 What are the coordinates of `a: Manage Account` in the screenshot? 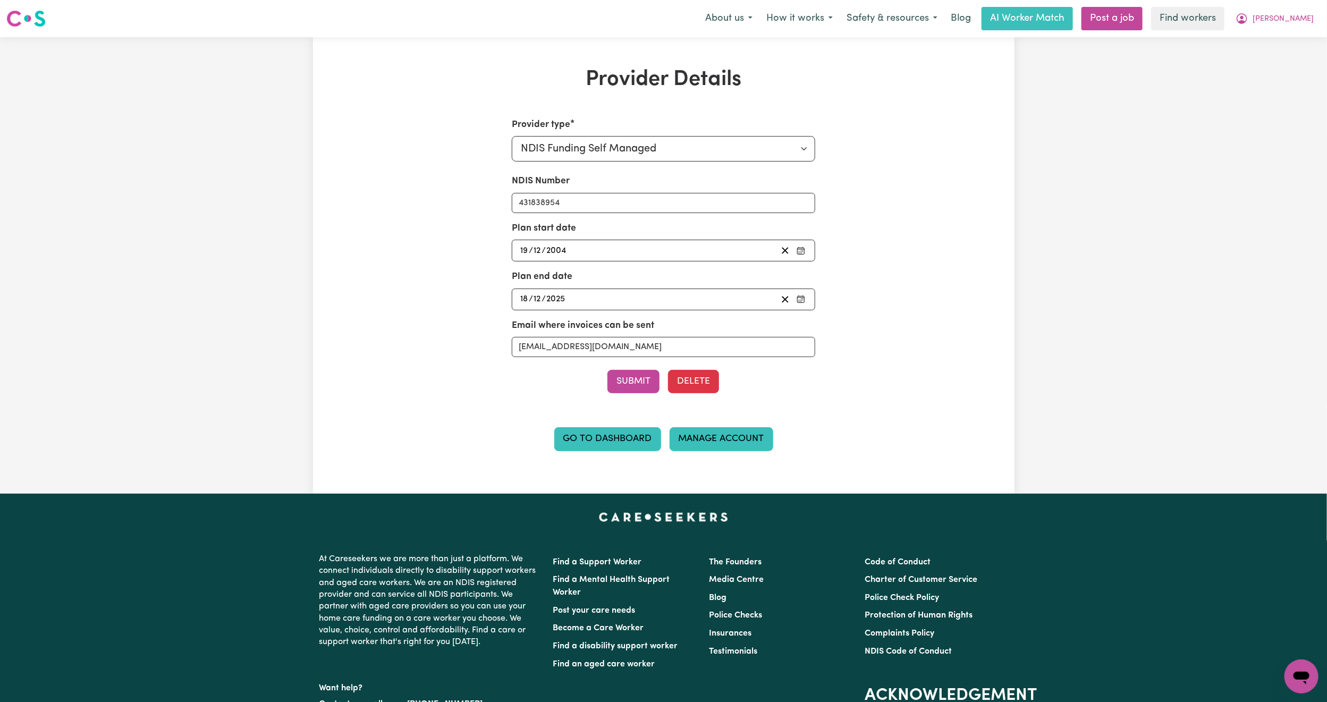 It's located at (721, 439).